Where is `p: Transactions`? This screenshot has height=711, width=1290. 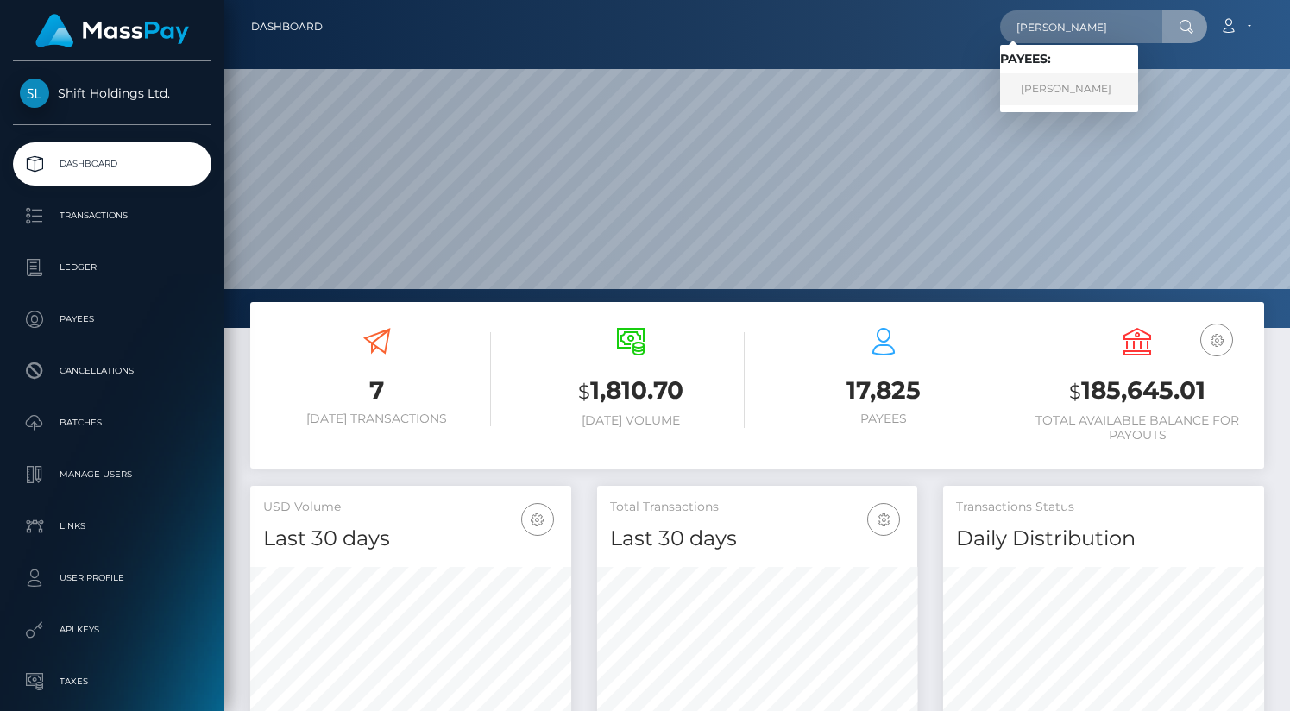
p: Transactions is located at coordinates (112, 216).